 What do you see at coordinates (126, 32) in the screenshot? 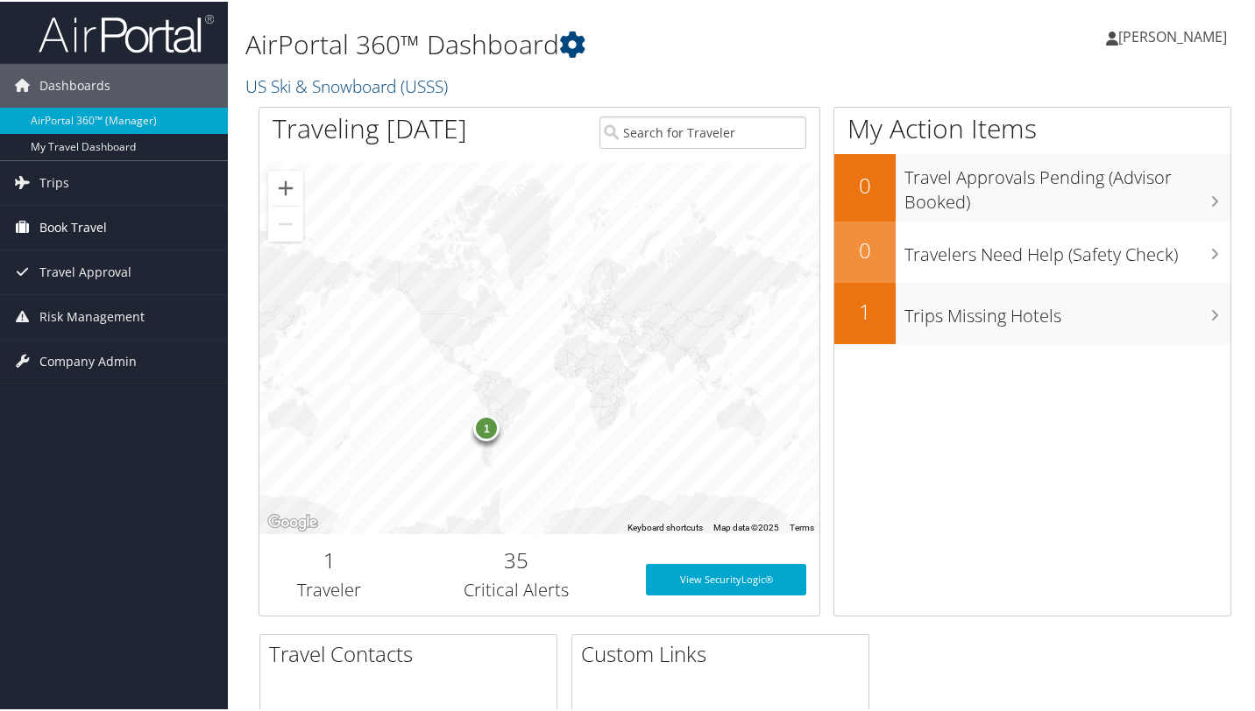
I see `img: airportal-logo.png` at bounding box center [126, 32].